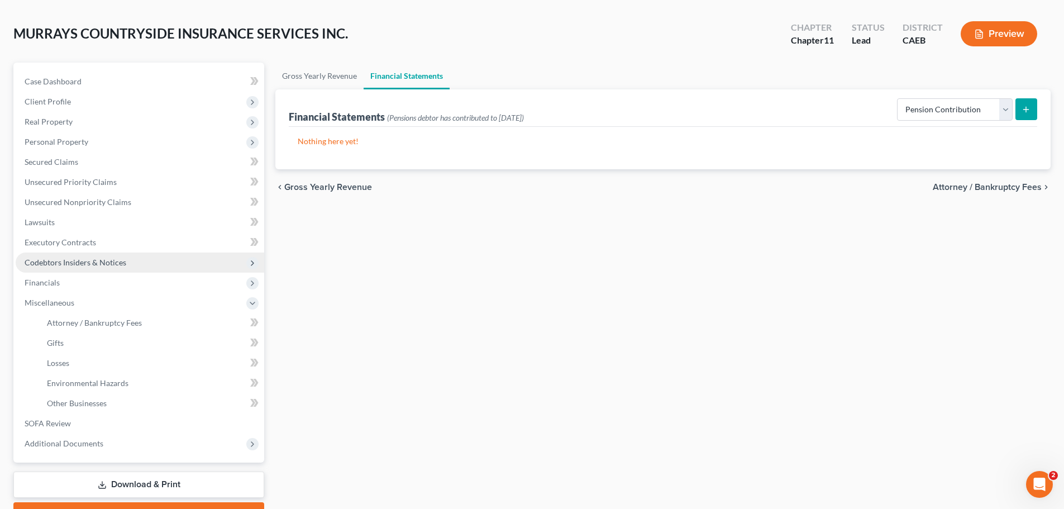 The height and width of the screenshot is (509, 1064). What do you see at coordinates (49, 121) in the screenshot?
I see `span: Real Property` at bounding box center [49, 121].